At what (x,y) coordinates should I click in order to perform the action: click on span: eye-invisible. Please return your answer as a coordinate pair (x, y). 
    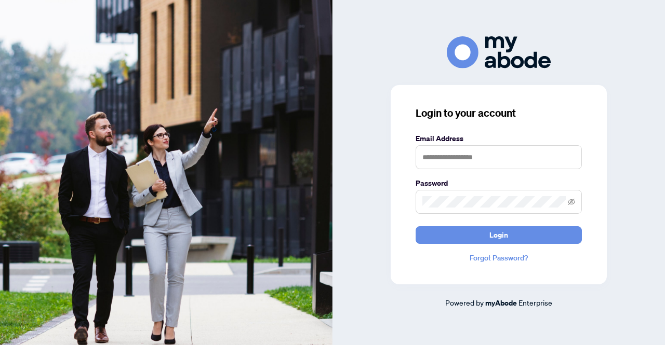
    Looking at the image, I should click on (571, 202).